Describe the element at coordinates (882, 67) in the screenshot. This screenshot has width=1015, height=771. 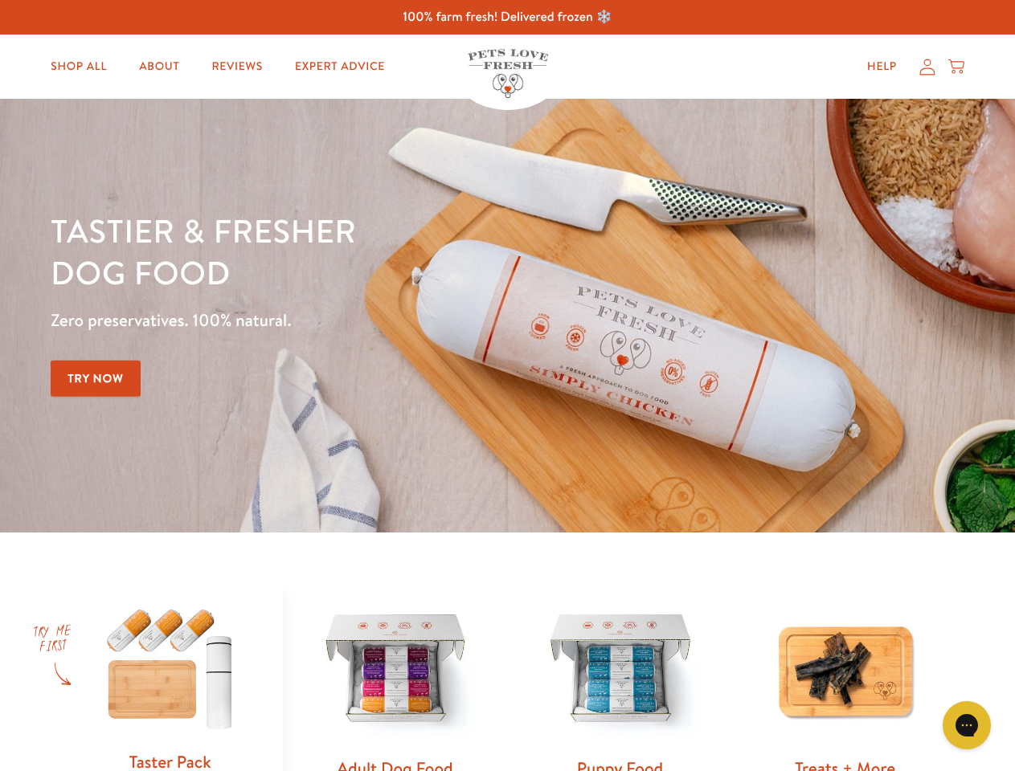
I see `a: Help` at that location.